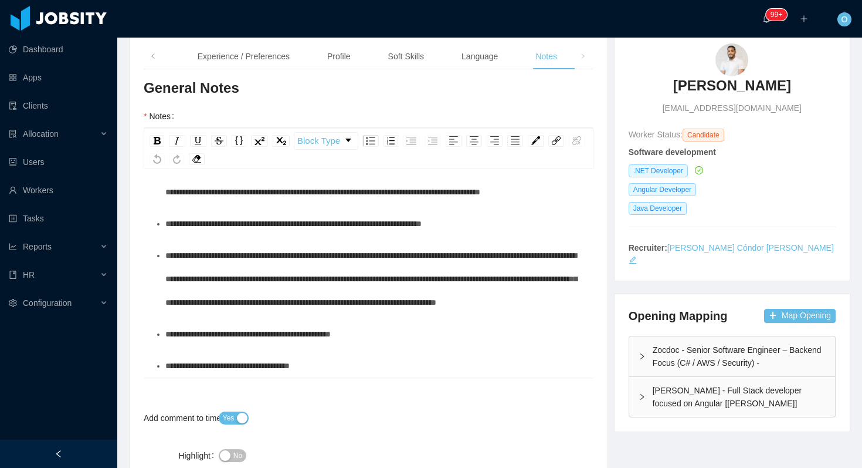 This screenshot has width=862, height=468. What do you see at coordinates (281, 141) in the screenshot?
I see `div: Subscript` at bounding box center [281, 141].